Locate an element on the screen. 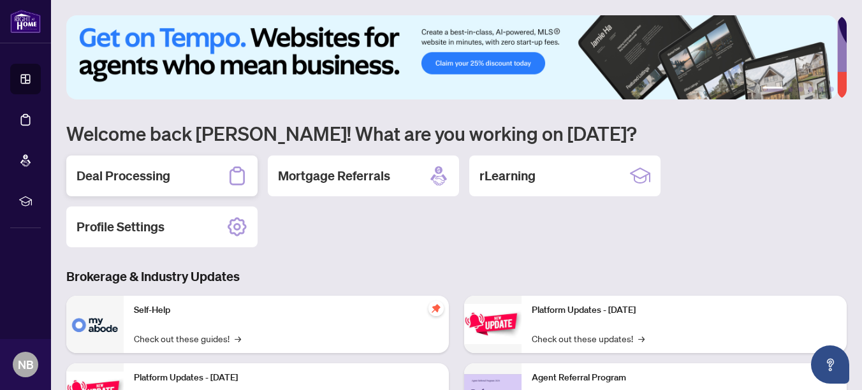  img: Slide 0 is located at coordinates (451, 57).